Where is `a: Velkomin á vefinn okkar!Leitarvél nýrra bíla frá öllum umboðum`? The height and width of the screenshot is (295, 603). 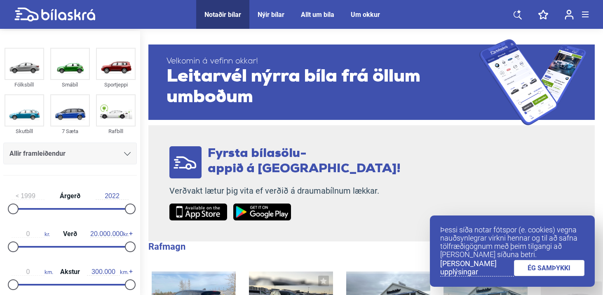 a: Velkomin á vefinn okkar!Leitarvél nýrra bíla frá öllum umboðum is located at coordinates (371, 82).